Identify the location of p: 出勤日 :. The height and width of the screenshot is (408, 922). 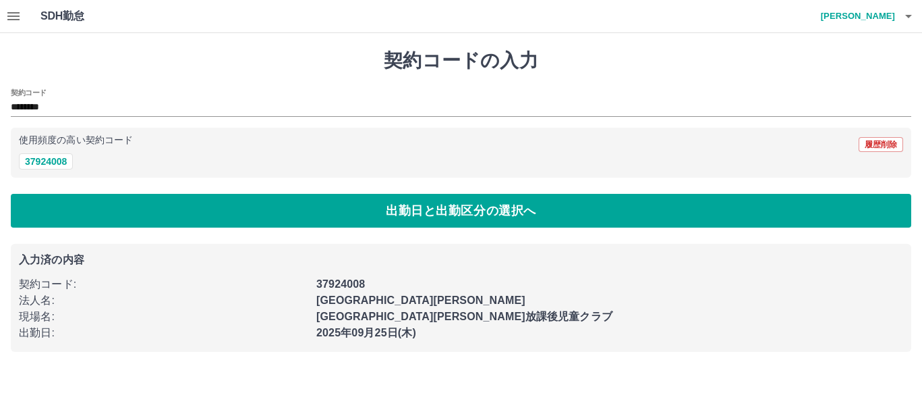
(163, 333).